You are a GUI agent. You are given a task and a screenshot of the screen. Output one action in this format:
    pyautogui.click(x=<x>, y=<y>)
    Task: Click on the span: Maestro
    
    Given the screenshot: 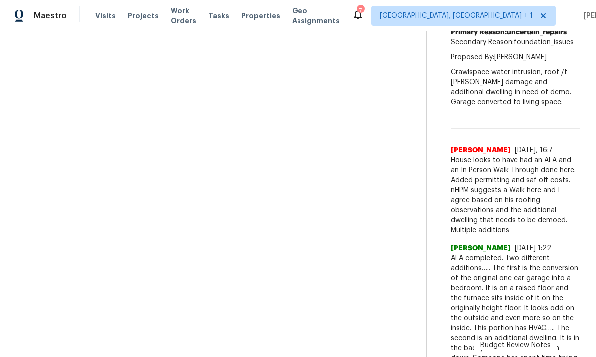 What is the action you would take?
    pyautogui.click(x=50, y=16)
    